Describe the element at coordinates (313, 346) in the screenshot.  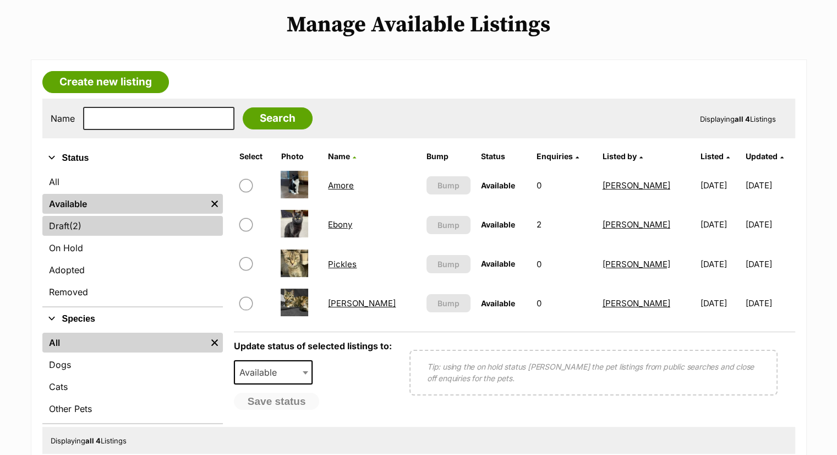
I see `label: Update status of selected listings to:` at that location.